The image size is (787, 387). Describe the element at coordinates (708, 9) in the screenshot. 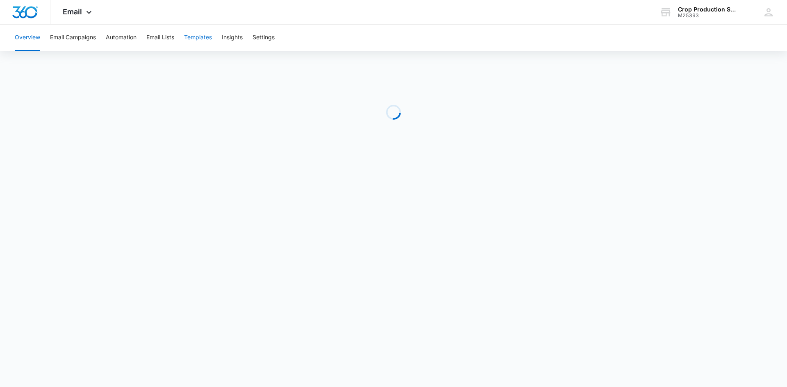

I see `div: account name` at that location.